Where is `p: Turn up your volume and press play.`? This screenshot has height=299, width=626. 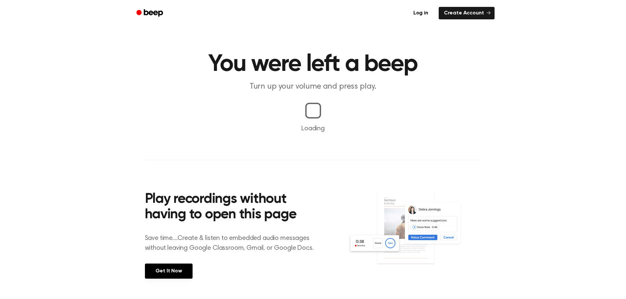
p: Turn up your volume and press play. is located at coordinates (313, 87).